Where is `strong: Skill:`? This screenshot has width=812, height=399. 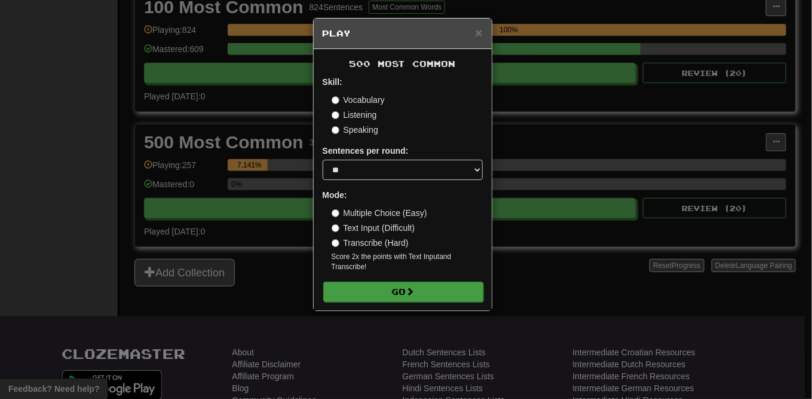 strong: Skill: is located at coordinates (332, 82).